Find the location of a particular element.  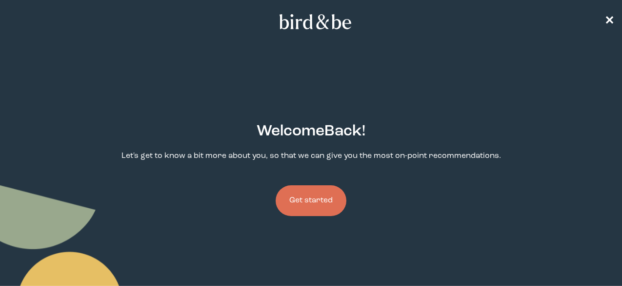

h2: Welcome Back ! is located at coordinates (311, 131).